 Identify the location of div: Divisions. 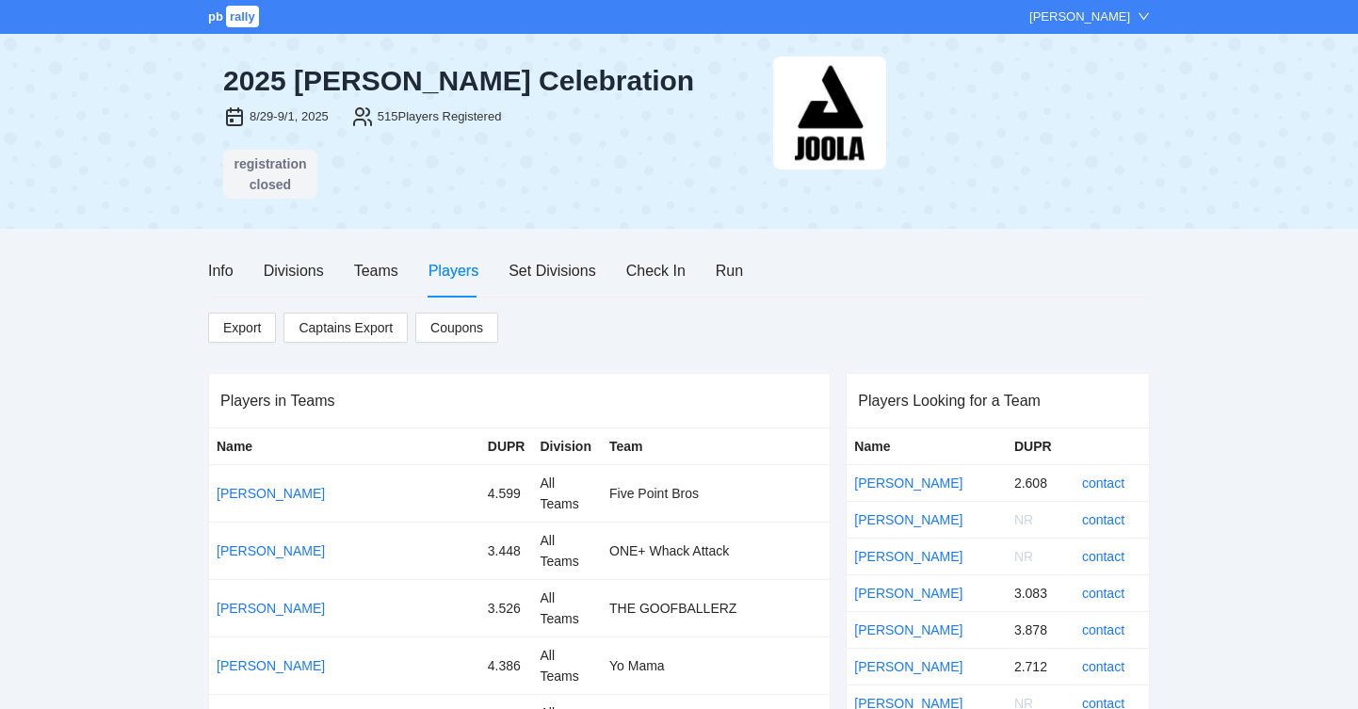
(294, 270).